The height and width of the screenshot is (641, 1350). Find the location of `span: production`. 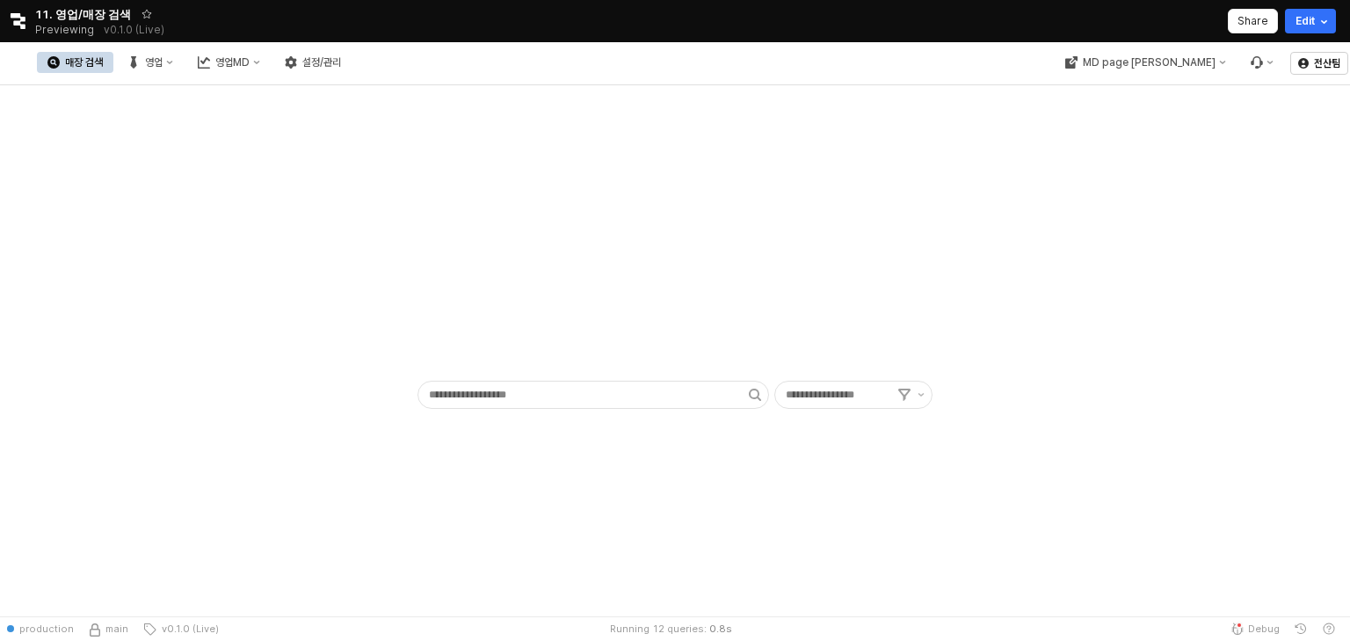

span: production is located at coordinates (47, 629).